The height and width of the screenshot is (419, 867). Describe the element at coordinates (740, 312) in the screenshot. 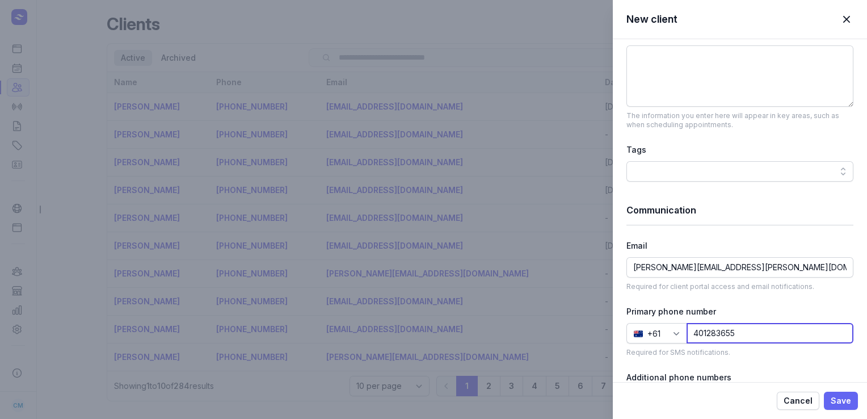

I see `div: Primary phone number` at that location.